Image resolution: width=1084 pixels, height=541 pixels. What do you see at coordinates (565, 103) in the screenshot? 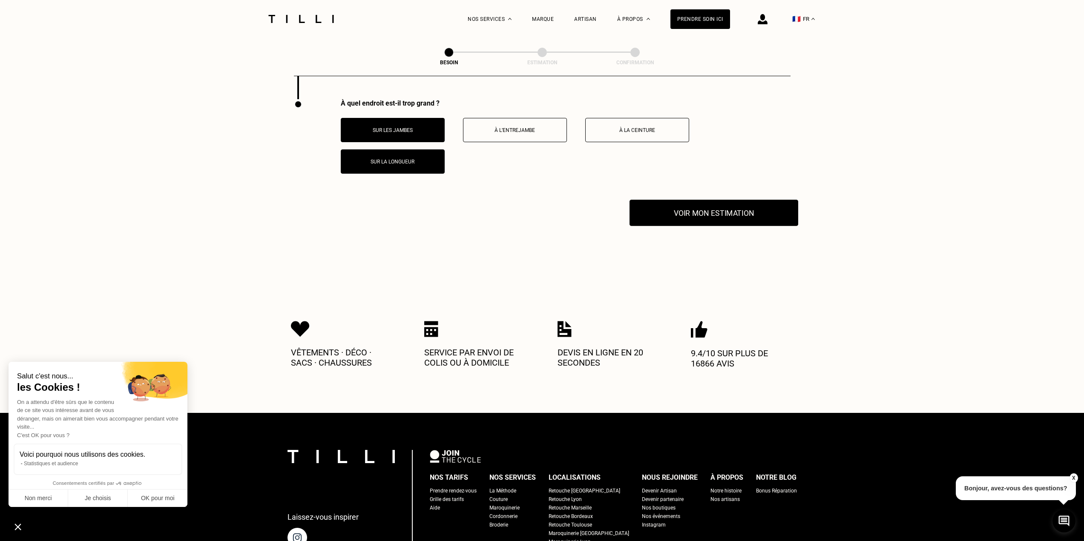
I see `div: À quel endroit est-il trop grand ?` at bounding box center [565, 103].